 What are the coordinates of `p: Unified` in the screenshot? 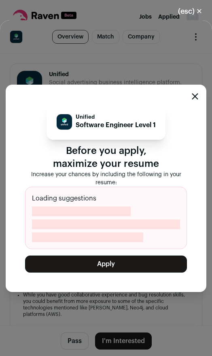 It's located at (116, 117).